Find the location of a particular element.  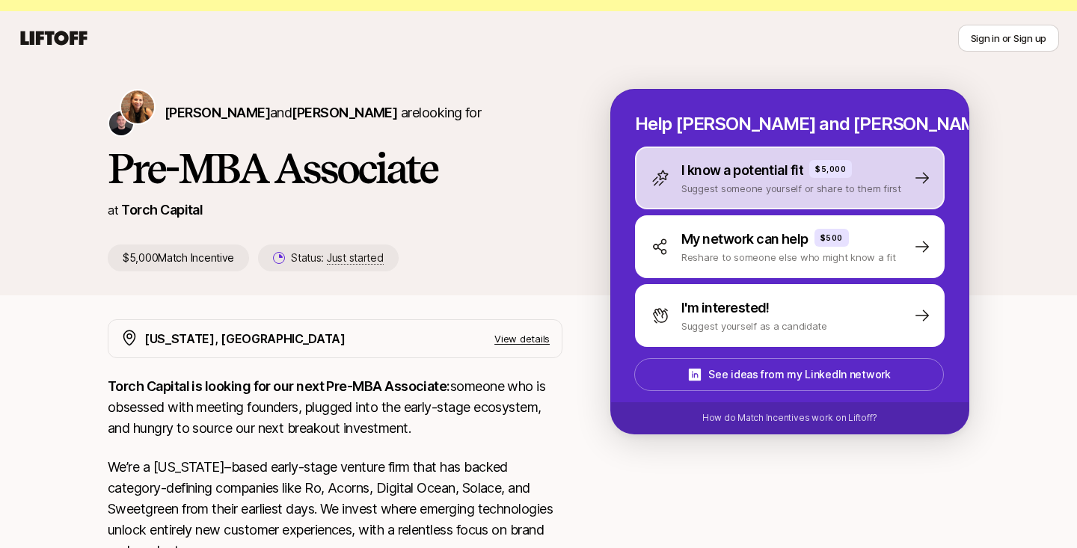

p: someone who is obsessed with meeting founders, plugged into the early-stage ecosystem, and hungry... is located at coordinates (335, 408).